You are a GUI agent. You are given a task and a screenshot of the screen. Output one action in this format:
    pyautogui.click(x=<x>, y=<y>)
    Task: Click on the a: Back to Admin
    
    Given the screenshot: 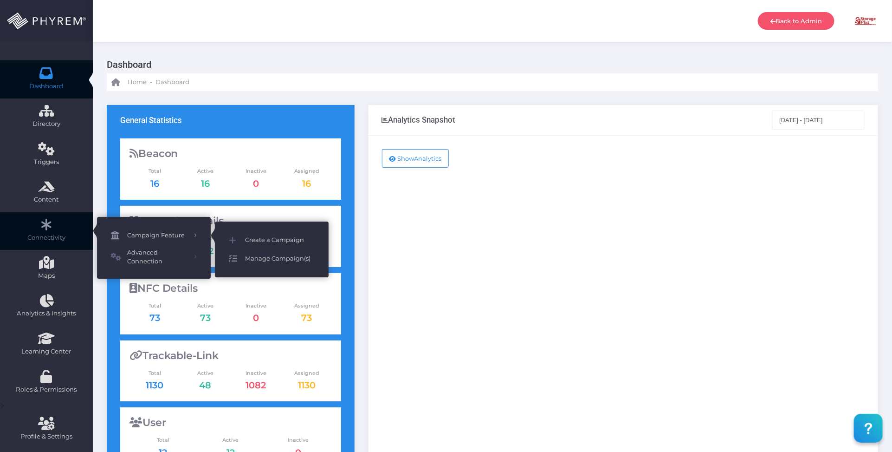 What is the action you would take?
    pyautogui.click(x=796, y=21)
    